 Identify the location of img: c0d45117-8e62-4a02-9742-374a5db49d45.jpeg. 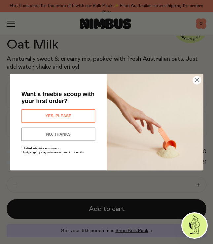
(155, 122).